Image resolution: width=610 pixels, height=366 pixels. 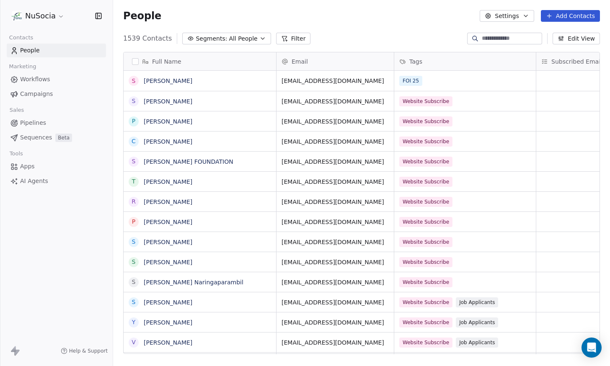 What do you see at coordinates (300, 62) in the screenshot?
I see `span: Email` at bounding box center [300, 62].